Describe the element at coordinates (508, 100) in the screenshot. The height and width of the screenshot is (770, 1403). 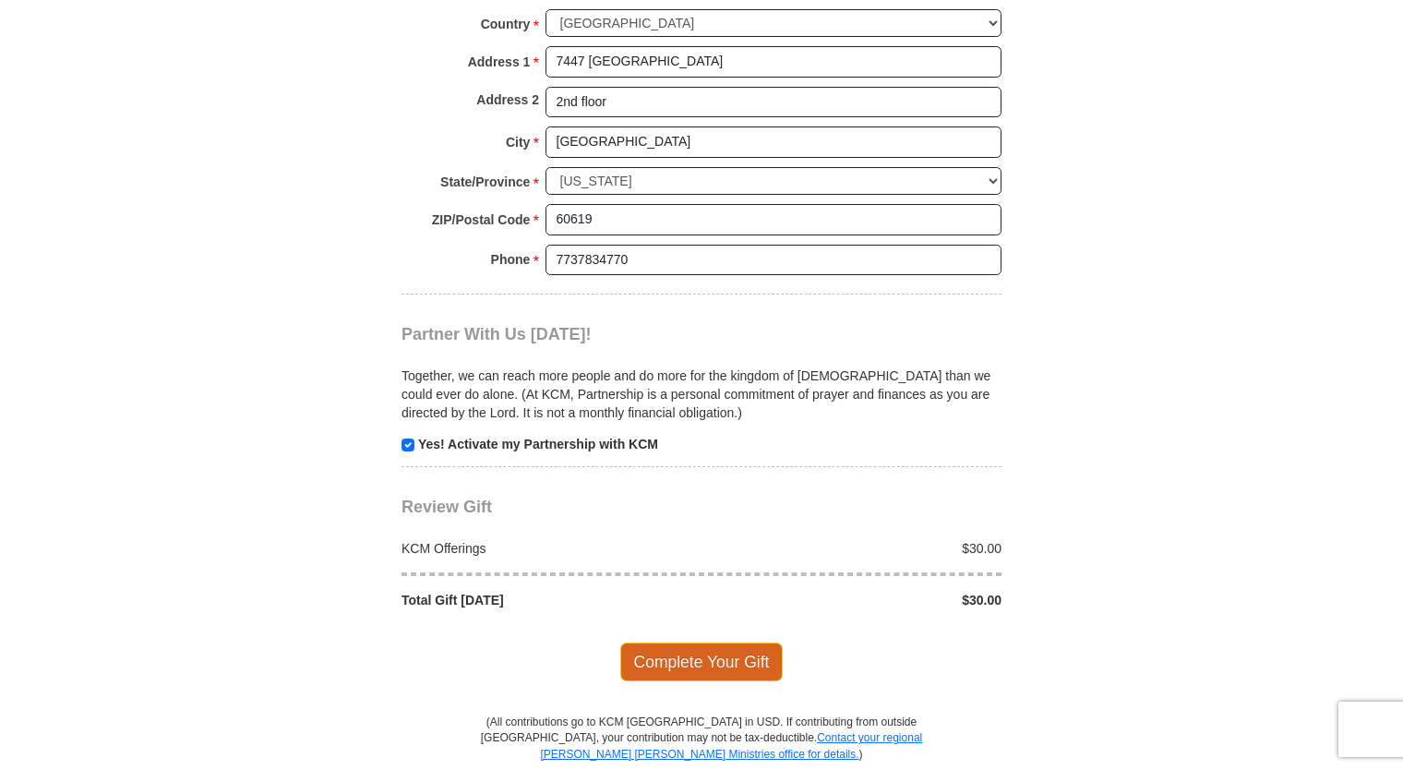
I see `strong: Address 2` at that location.